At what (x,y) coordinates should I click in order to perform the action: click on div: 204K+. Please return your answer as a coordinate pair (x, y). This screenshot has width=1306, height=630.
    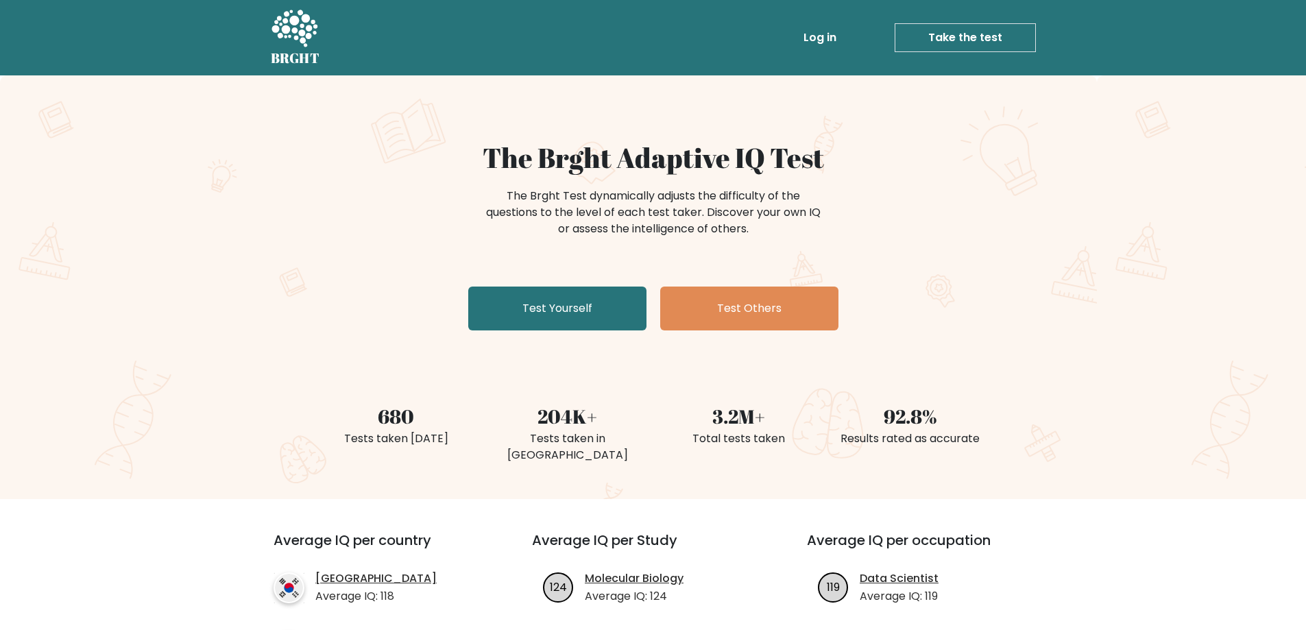
    Looking at the image, I should click on (568, 416).